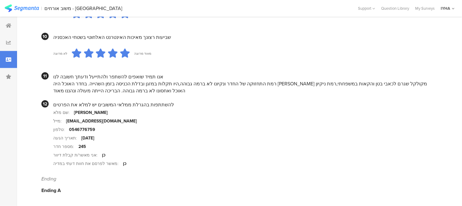  I want to click on div: אנו תמיד שואפים להשתפר ולהתייעל ודעתך חשובה לנו, so click(243, 77).